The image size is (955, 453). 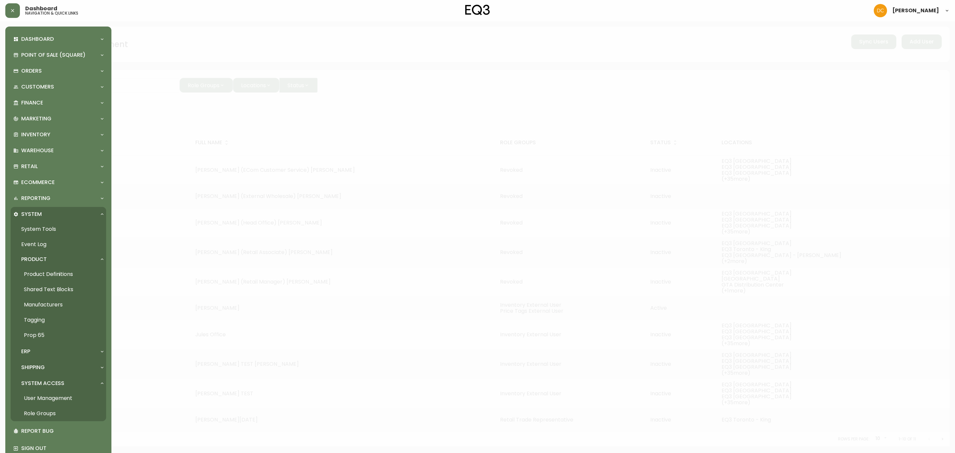 What do you see at coordinates (37, 39) in the screenshot?
I see `p: Dashboard` at bounding box center [37, 39].